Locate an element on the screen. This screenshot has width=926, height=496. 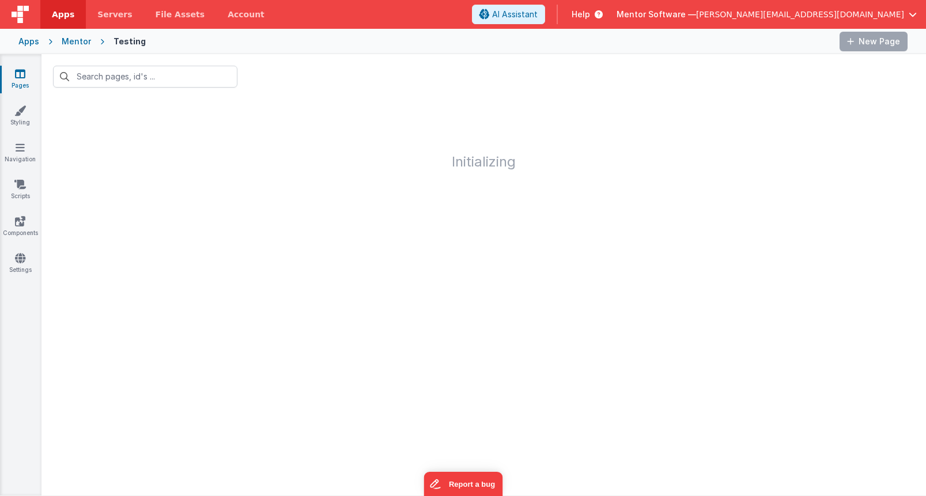
div: Mentor is located at coordinates (76, 41).